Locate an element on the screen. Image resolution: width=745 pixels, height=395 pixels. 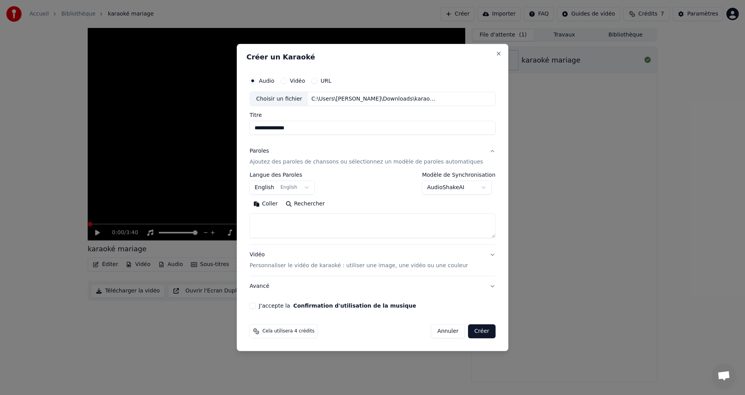
button: Rechercher is located at coordinates (305, 204).